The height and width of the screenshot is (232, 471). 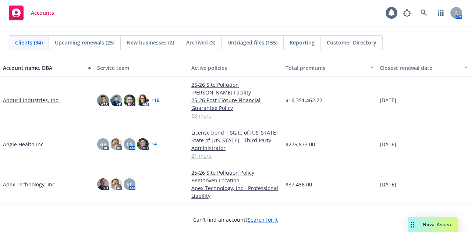 I want to click on a: + 4, so click(x=154, y=144).